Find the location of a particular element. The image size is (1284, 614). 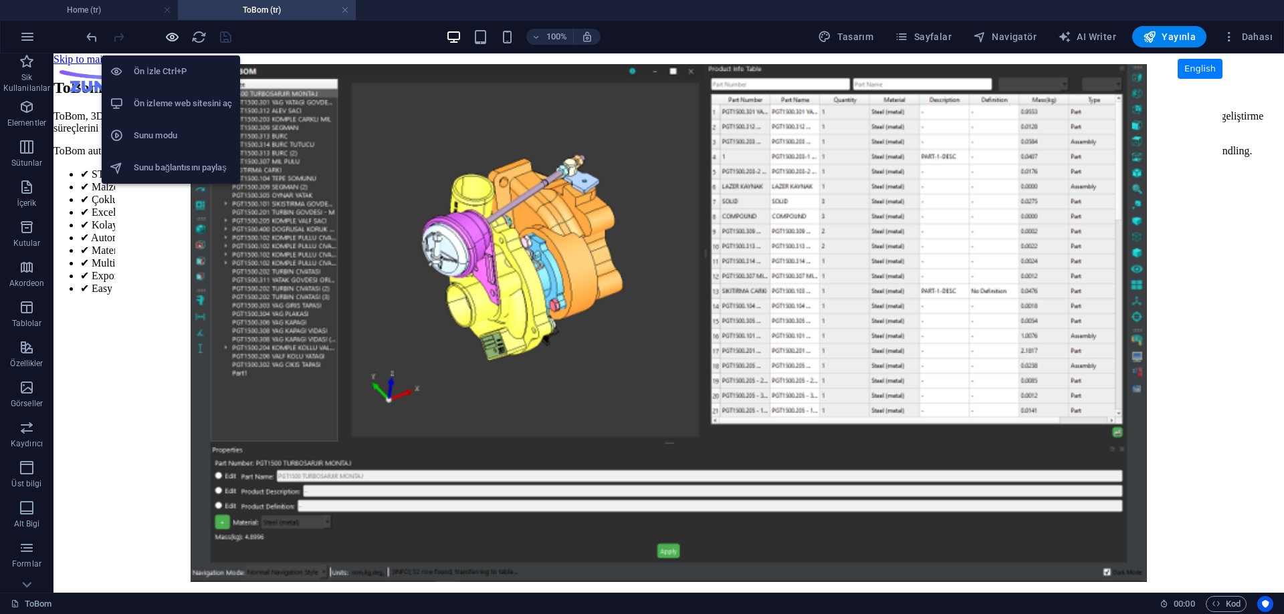

h6: Ön İzle Ctrl+P is located at coordinates (183, 72).